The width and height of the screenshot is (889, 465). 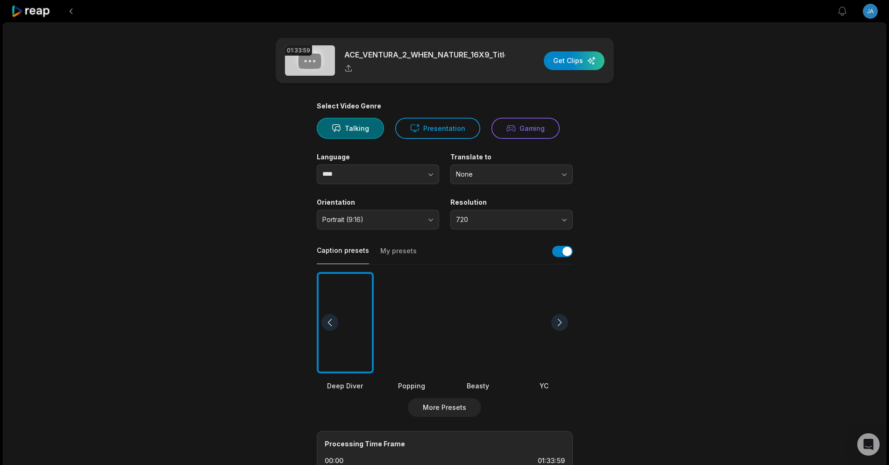 I want to click on p: ACE_VENTURA_2_WHEN_NATURE_16X9_Title1.mp4, so click(x=425, y=55).